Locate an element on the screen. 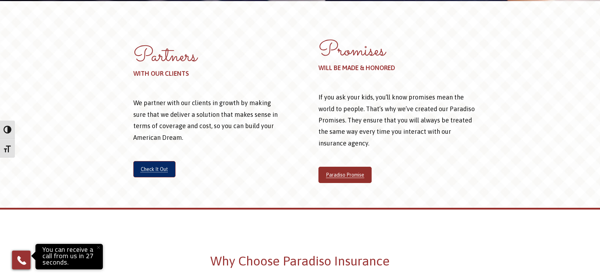 The image size is (600, 280). h2: Promises is located at coordinates (397, 58).